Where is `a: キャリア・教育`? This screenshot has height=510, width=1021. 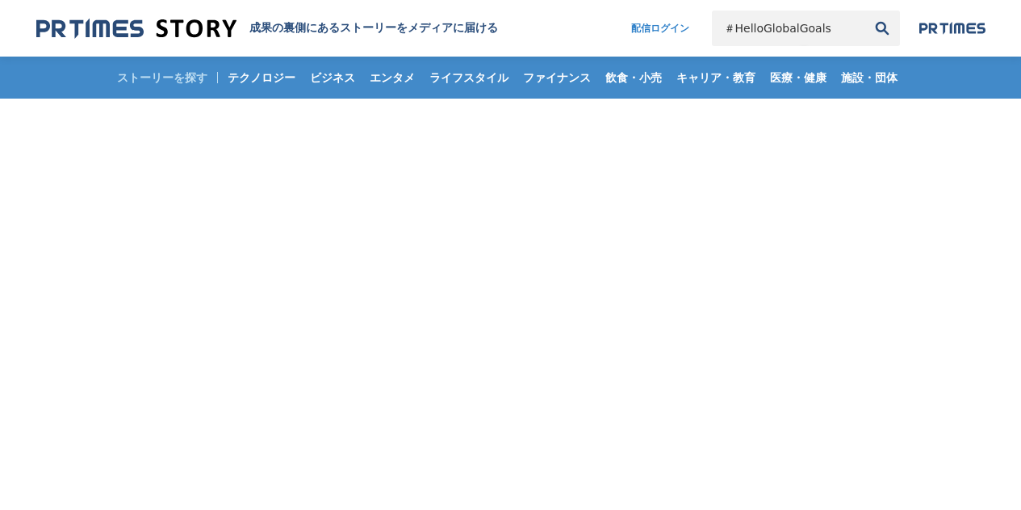 a: キャリア・教育 is located at coordinates (716, 78).